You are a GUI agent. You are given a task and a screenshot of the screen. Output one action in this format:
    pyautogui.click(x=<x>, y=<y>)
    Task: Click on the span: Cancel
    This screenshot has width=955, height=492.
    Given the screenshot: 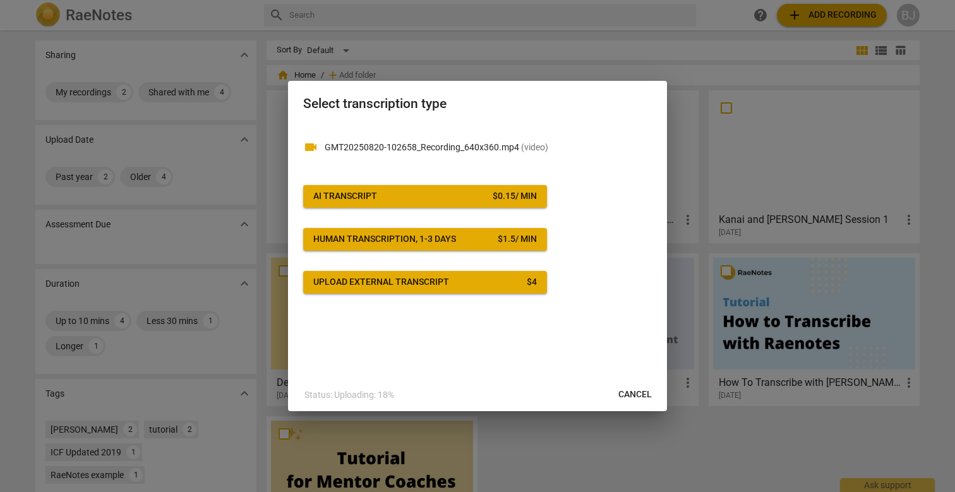 What is the action you would take?
    pyautogui.click(x=635, y=395)
    